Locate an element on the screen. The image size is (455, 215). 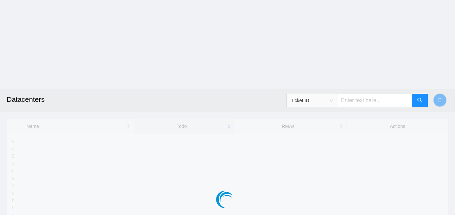
span: E is located at coordinates (440, 100).